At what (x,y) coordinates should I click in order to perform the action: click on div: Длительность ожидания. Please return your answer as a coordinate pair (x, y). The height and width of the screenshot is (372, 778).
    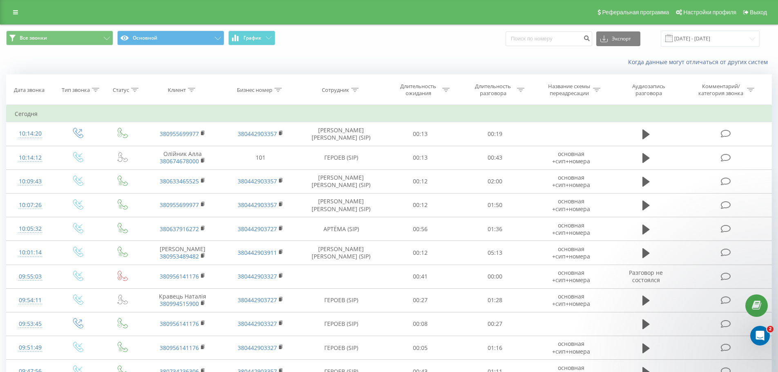
    Looking at the image, I should click on (418, 90).